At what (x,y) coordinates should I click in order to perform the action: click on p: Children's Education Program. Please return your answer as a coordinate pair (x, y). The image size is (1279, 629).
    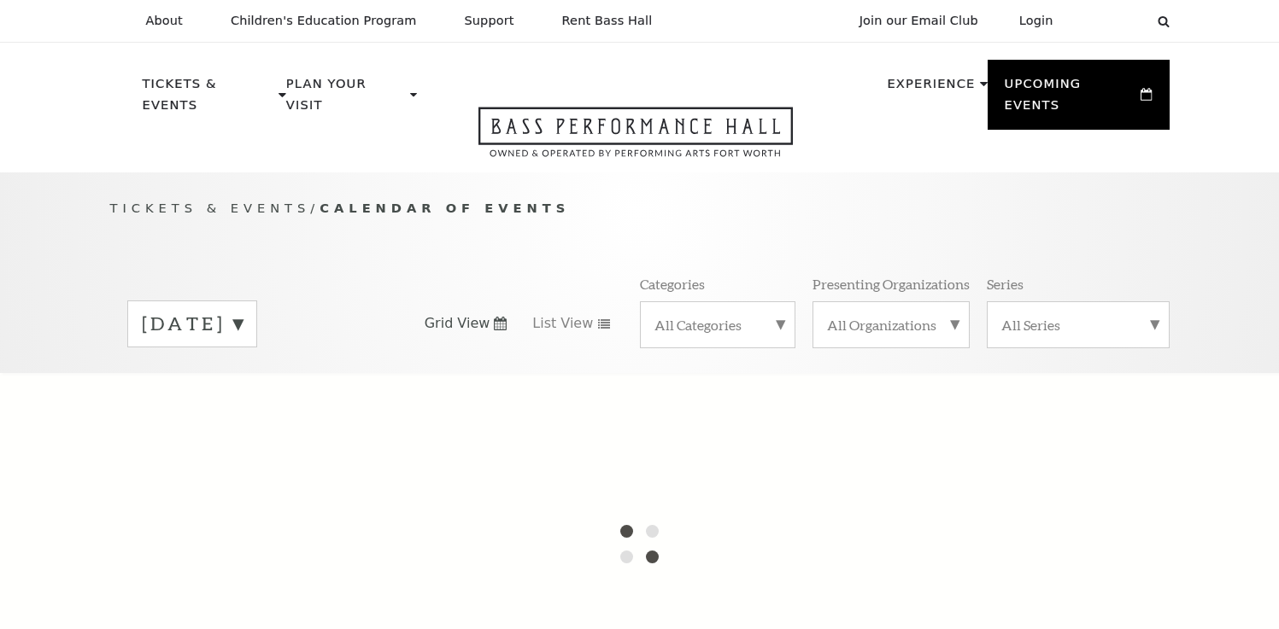
    Looking at the image, I should click on (324, 20).